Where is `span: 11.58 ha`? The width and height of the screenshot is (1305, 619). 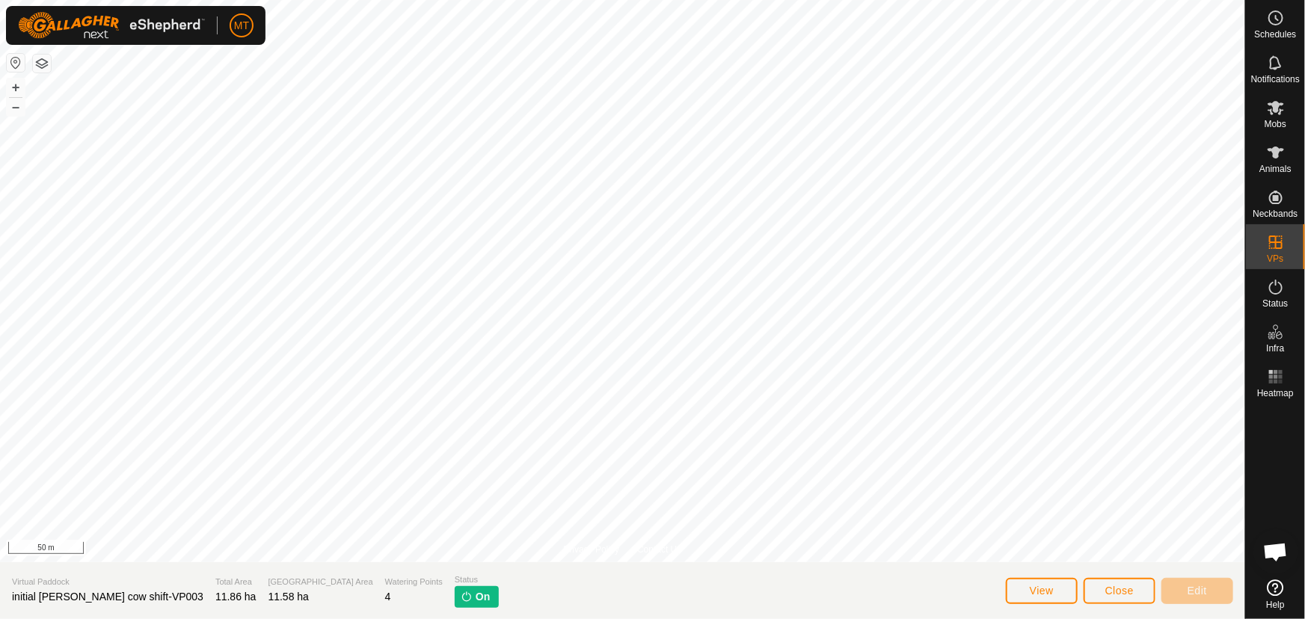
span: 11.58 ha is located at coordinates (288, 597).